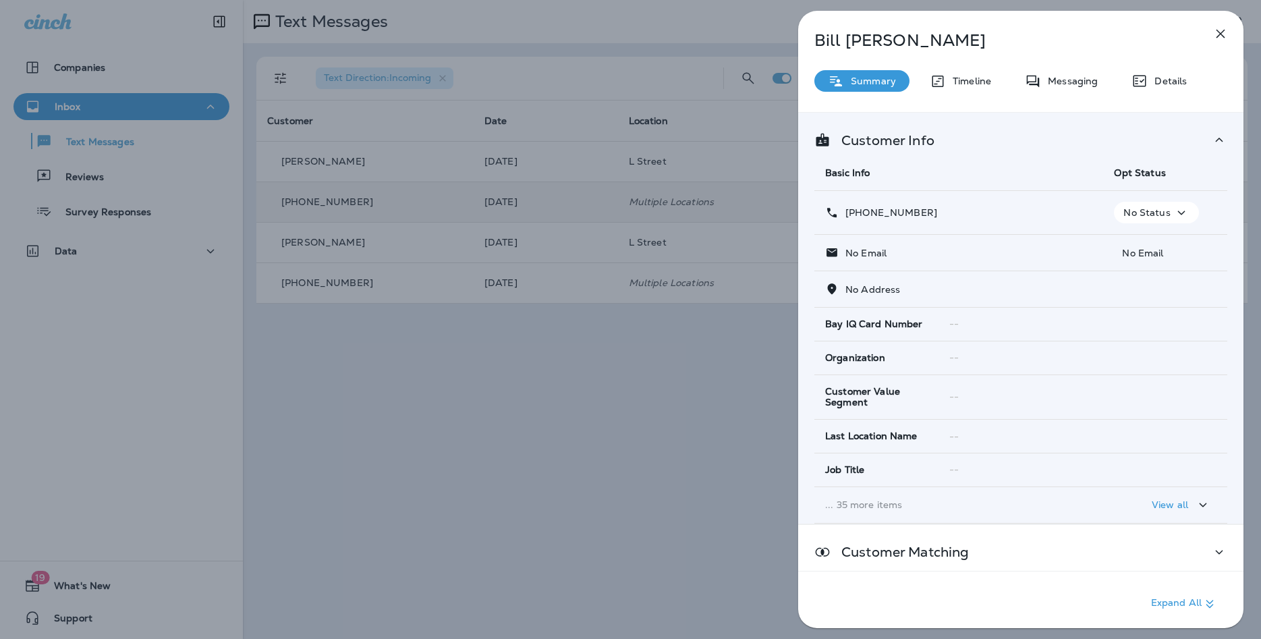 The height and width of the screenshot is (639, 1261). What do you see at coordinates (1167, 81) in the screenshot?
I see `p: Details` at bounding box center [1167, 81].